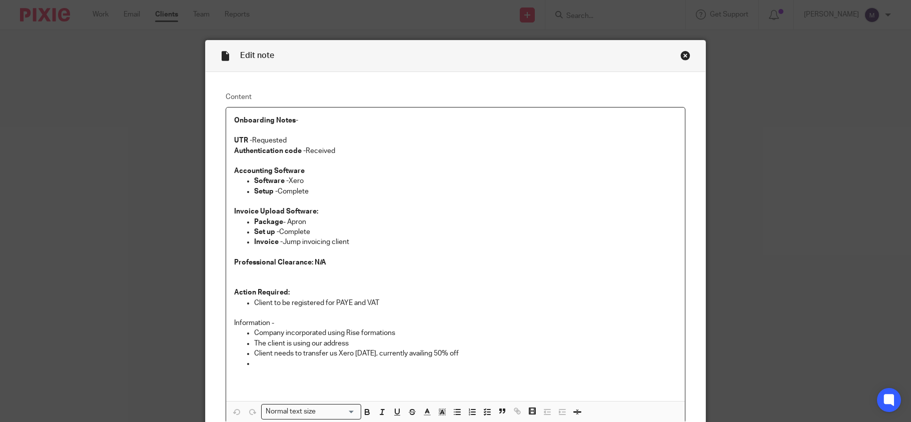 Image resolution: width=911 pixels, height=422 pixels. What do you see at coordinates (337, 412) in the screenshot?
I see `input: Search for option` at bounding box center [337, 412].